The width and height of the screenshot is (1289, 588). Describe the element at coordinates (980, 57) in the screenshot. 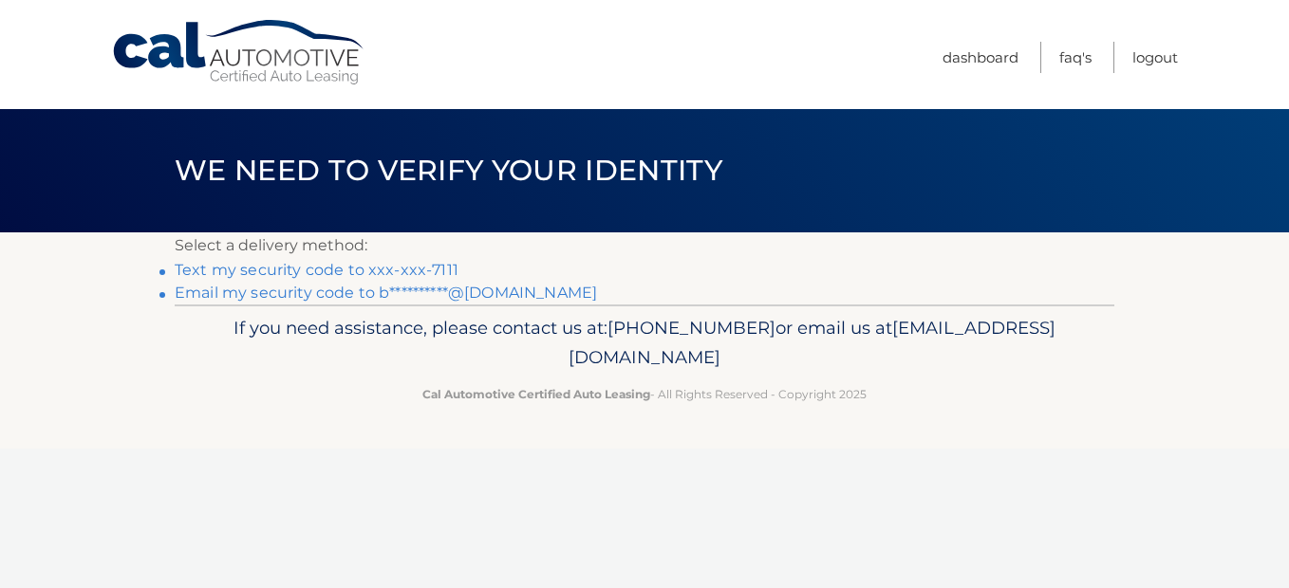

I see `a: Dashboard` at that location.